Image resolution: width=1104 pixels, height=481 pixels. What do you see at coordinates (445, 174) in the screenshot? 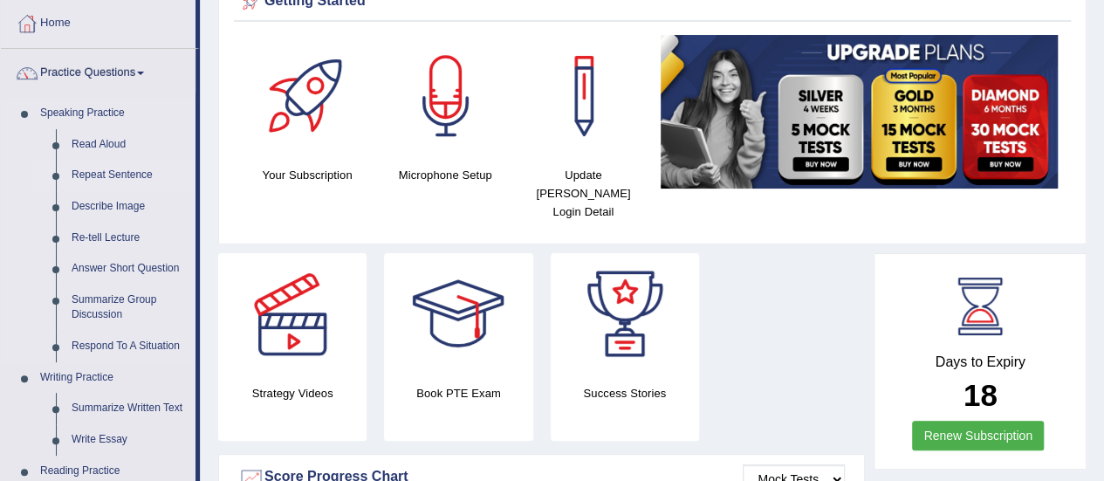
I see `h4: Microphone Setup` at bounding box center [445, 174].